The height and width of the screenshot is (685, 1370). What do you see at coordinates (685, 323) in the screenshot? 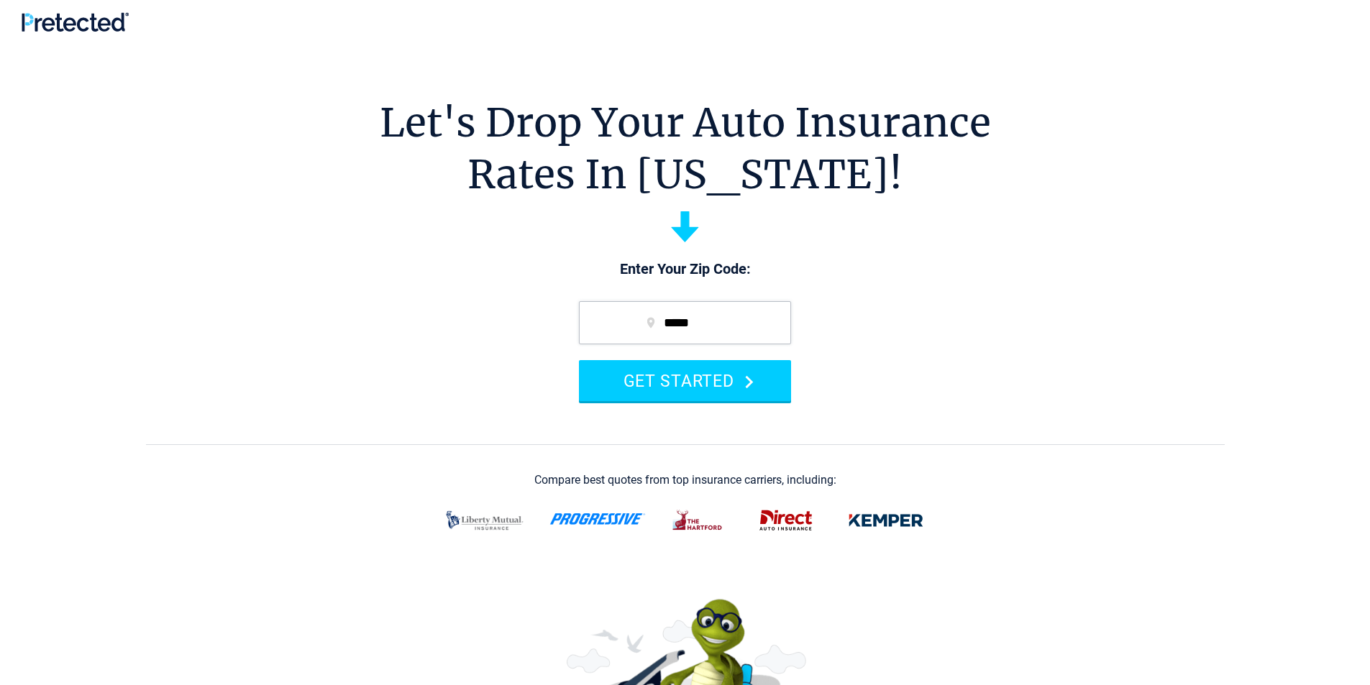
I see `input: zip code` at bounding box center [685, 323].